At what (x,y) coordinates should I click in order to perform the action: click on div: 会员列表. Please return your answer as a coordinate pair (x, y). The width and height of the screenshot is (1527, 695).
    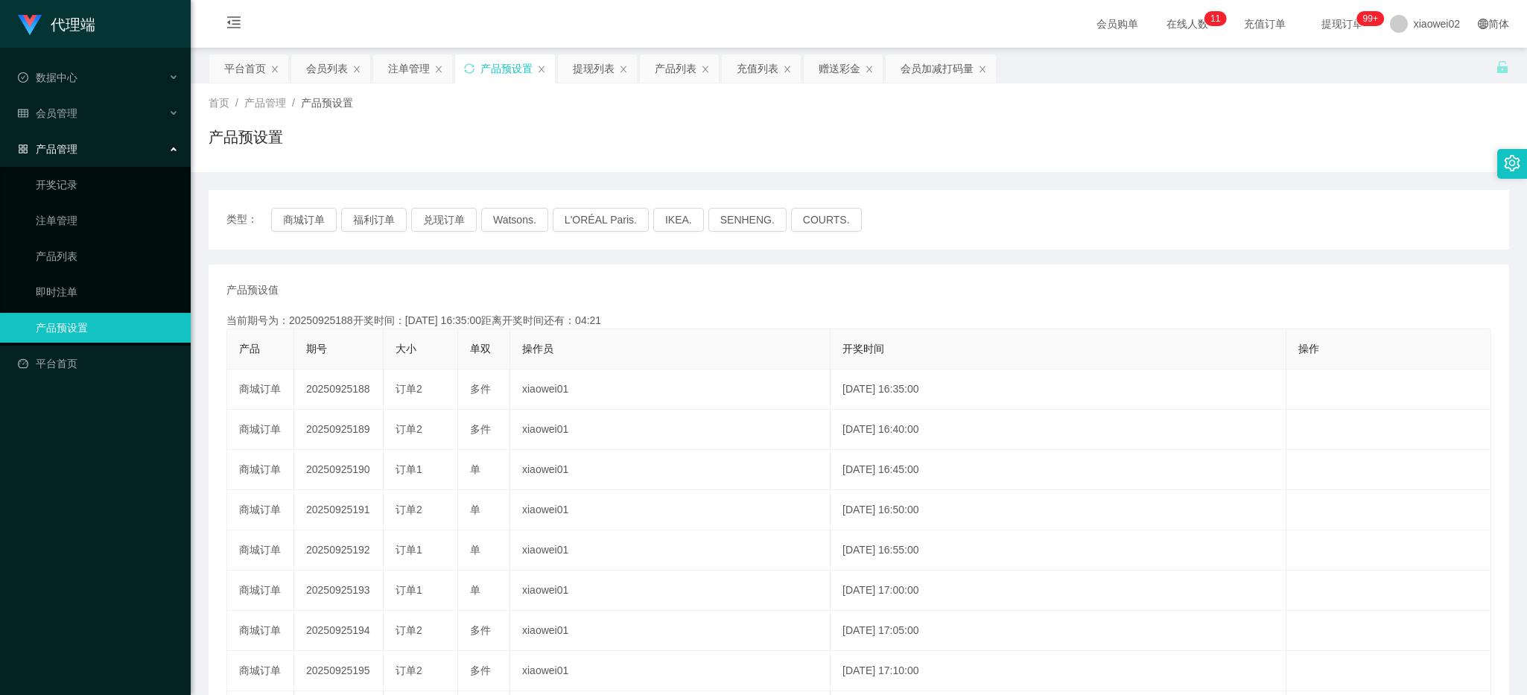
    Looking at the image, I should click on (327, 69).